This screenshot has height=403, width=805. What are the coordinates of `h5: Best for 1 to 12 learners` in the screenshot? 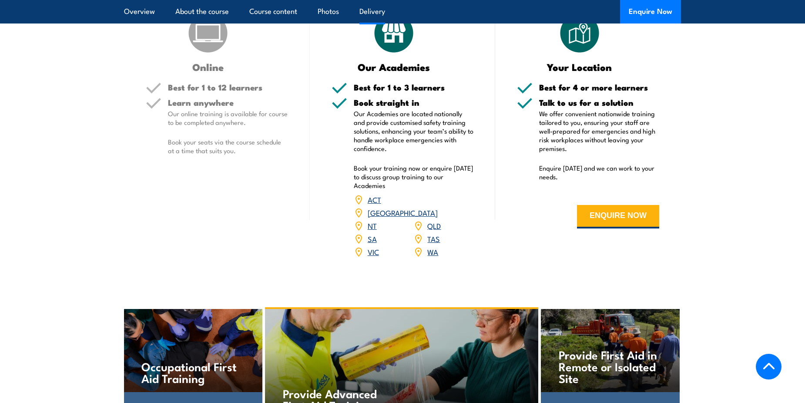 It's located at (228, 87).